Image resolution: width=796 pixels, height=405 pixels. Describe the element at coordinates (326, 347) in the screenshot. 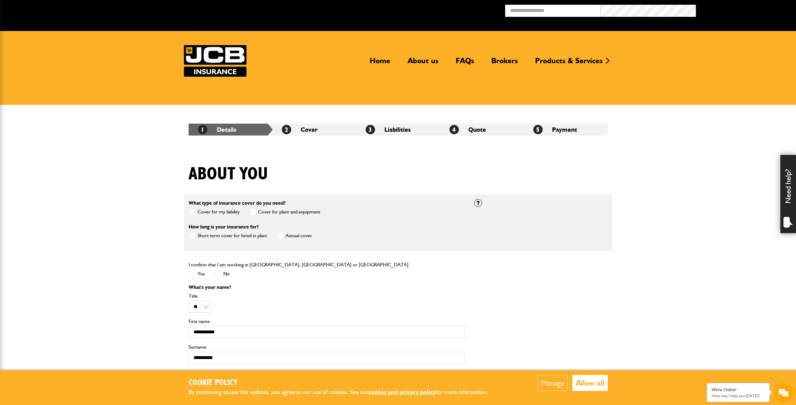

I see `label: Surname` at that location.